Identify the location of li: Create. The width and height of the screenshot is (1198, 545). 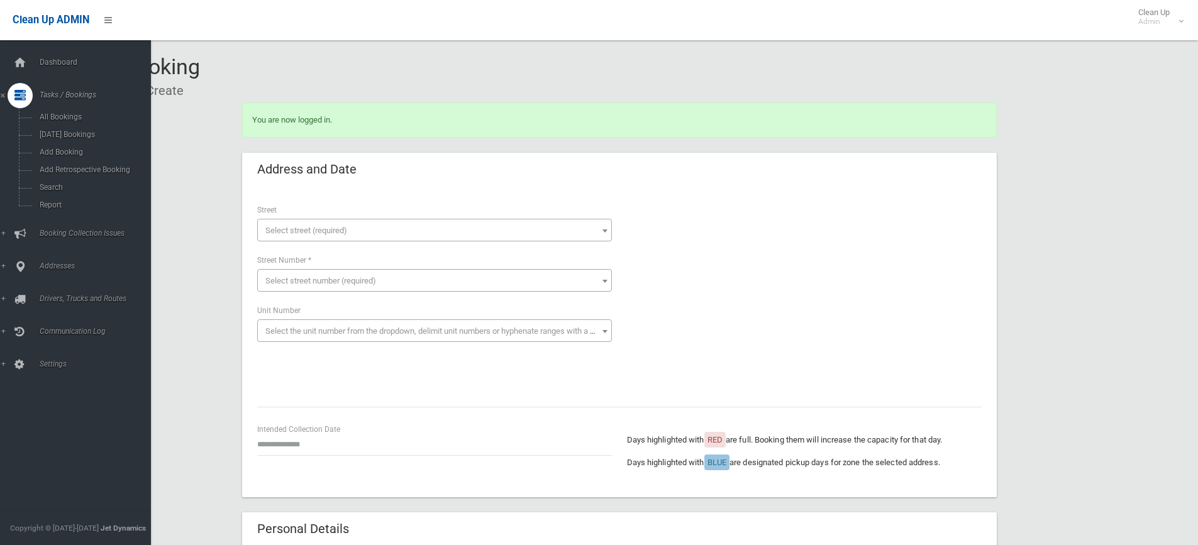
(160, 91).